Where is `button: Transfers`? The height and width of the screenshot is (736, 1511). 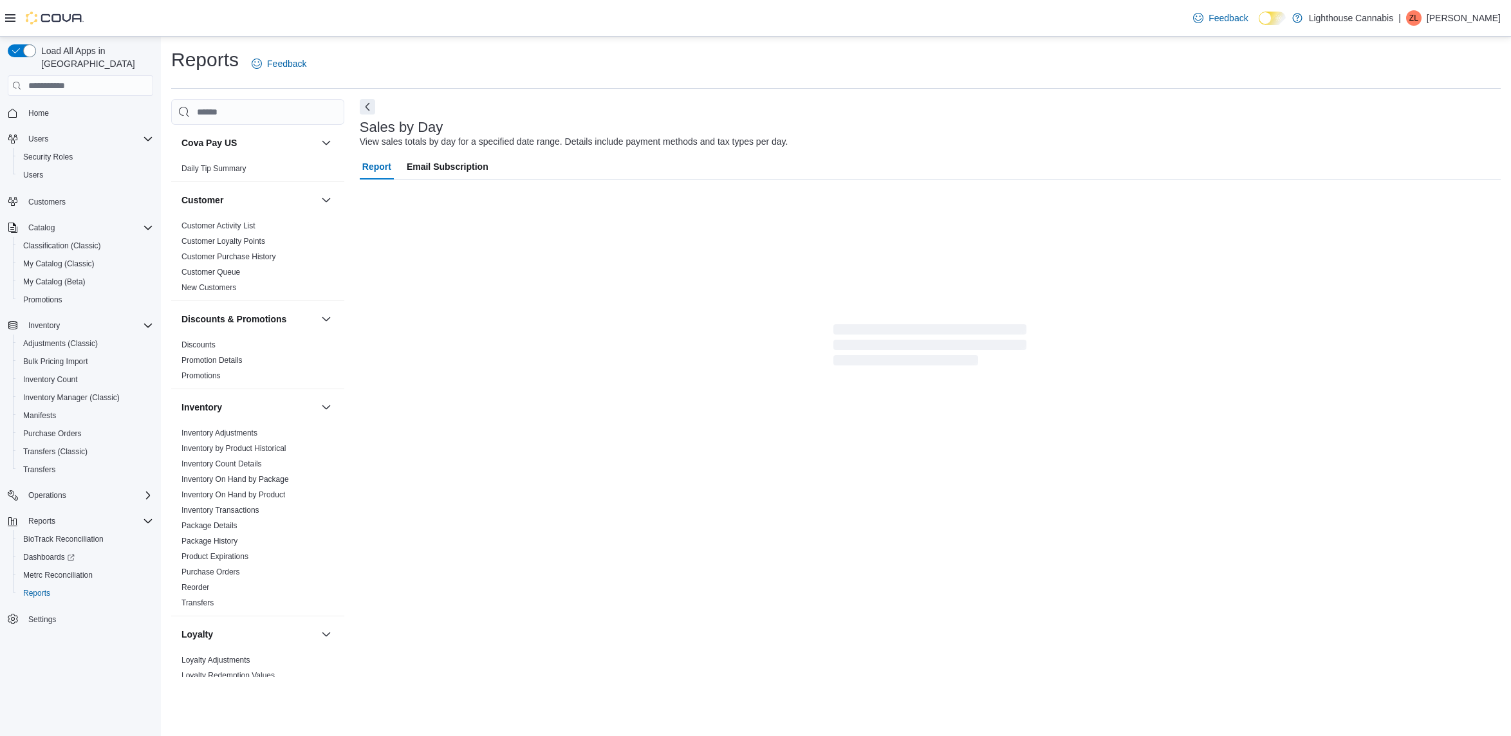 button: Transfers is located at coordinates (86, 470).